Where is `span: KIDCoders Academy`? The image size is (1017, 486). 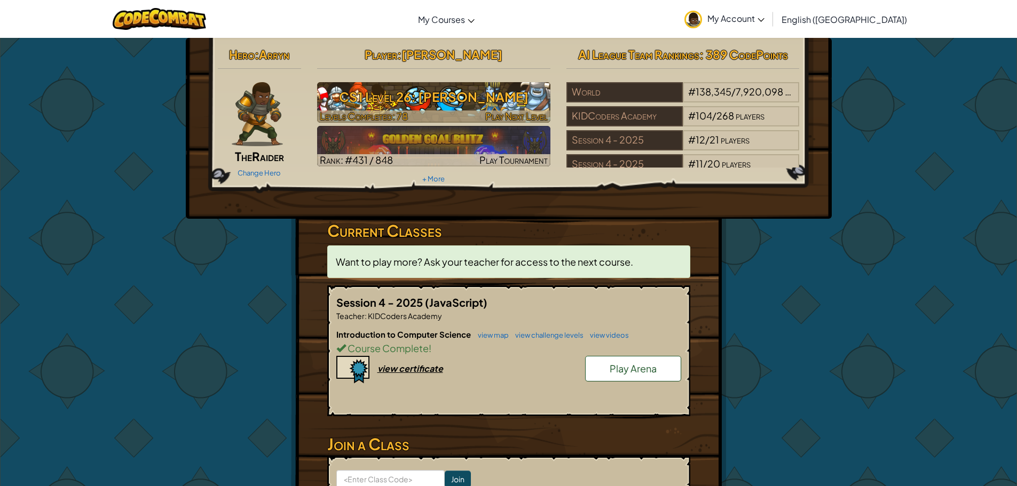
span: KIDCoders Academy is located at coordinates (404, 316).